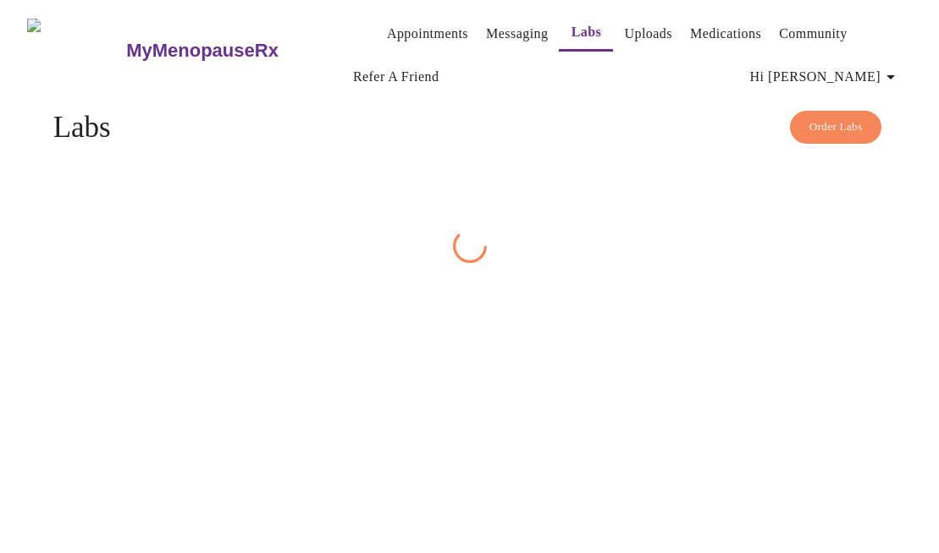 The height and width of the screenshot is (553, 939). I want to click on button: Refer a Friend, so click(396, 77).